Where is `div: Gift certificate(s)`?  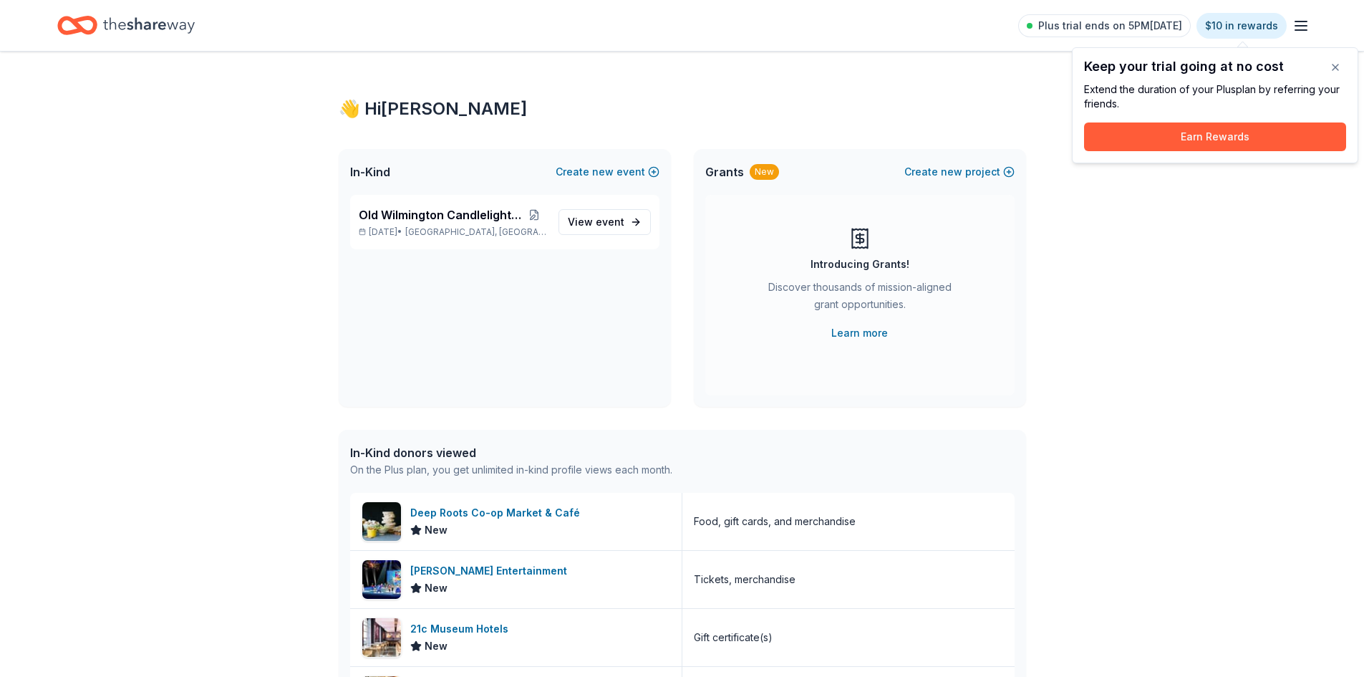
div: Gift certificate(s) is located at coordinates (733, 637).